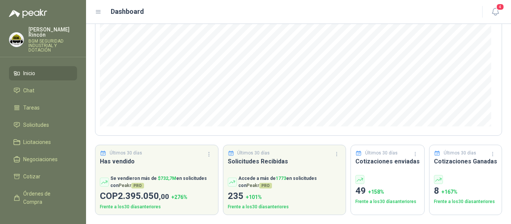 The image size is (511, 224). I want to click on p: Se vendieron más de en solicitudes con, so click(162, 182).